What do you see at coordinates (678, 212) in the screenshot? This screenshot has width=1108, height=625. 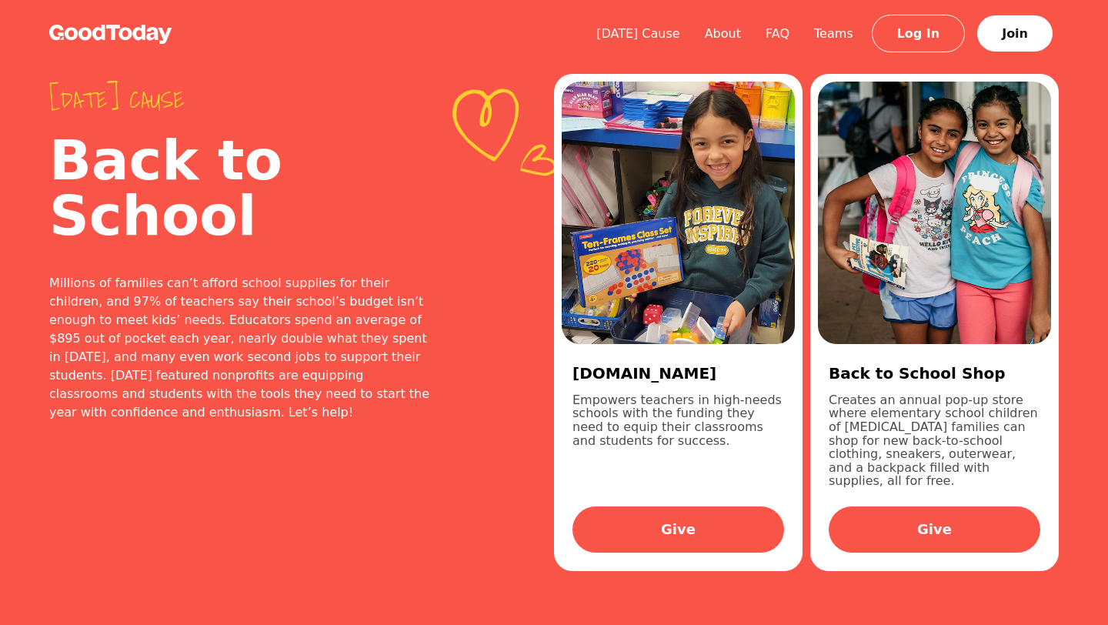 I see `img: 6476f5a5-e55b-4d05-9ec0-0e9f9cd63129.jpg` at bounding box center [678, 212].